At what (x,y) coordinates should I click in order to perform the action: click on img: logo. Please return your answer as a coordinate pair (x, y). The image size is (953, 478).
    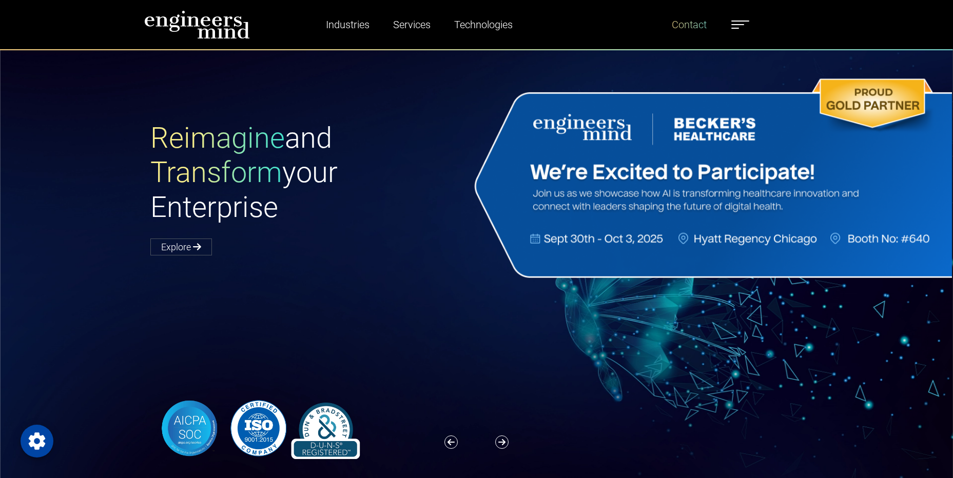
    Looking at the image, I should click on (197, 25).